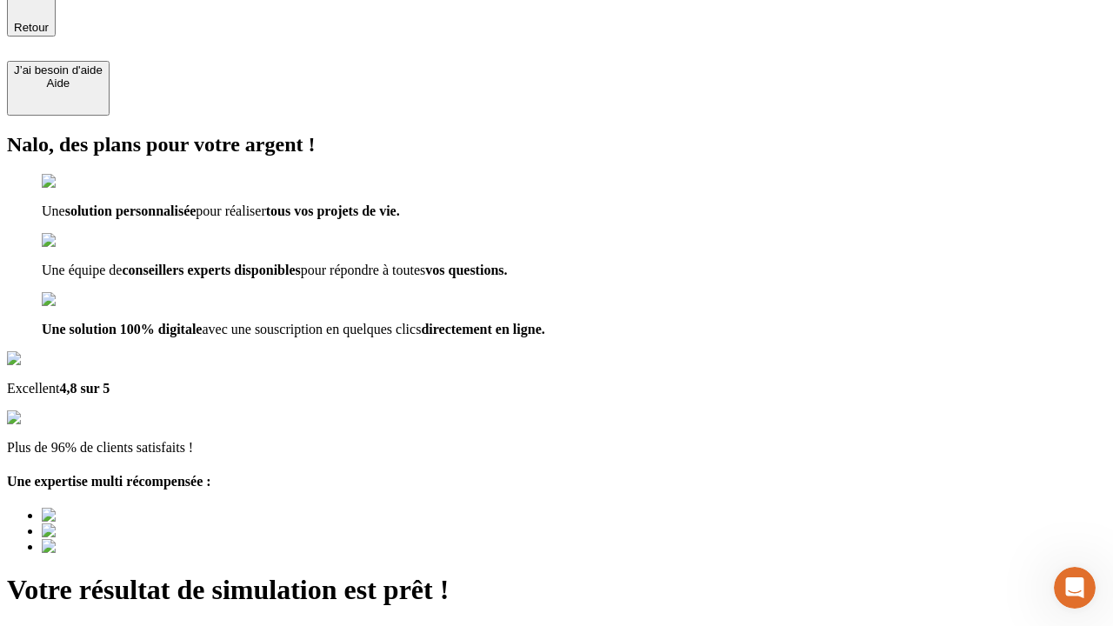 The image size is (1113, 626). I want to click on span: tous vos projets de vie., so click(333, 210).